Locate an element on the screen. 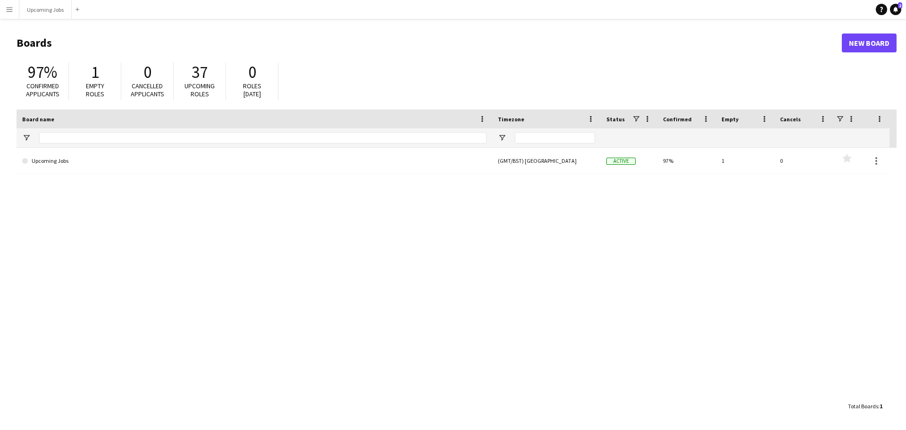 This screenshot has height=430, width=906. a: 2 is located at coordinates (895, 9).